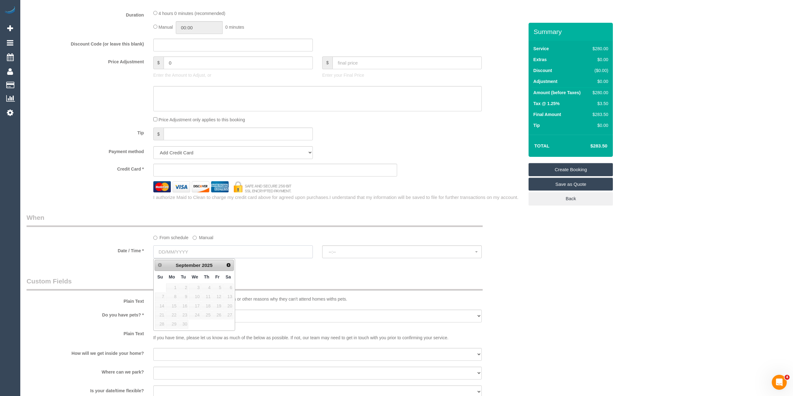  What do you see at coordinates (206, 277) in the screenshot?
I see `span: Thursday` at bounding box center [206, 277].